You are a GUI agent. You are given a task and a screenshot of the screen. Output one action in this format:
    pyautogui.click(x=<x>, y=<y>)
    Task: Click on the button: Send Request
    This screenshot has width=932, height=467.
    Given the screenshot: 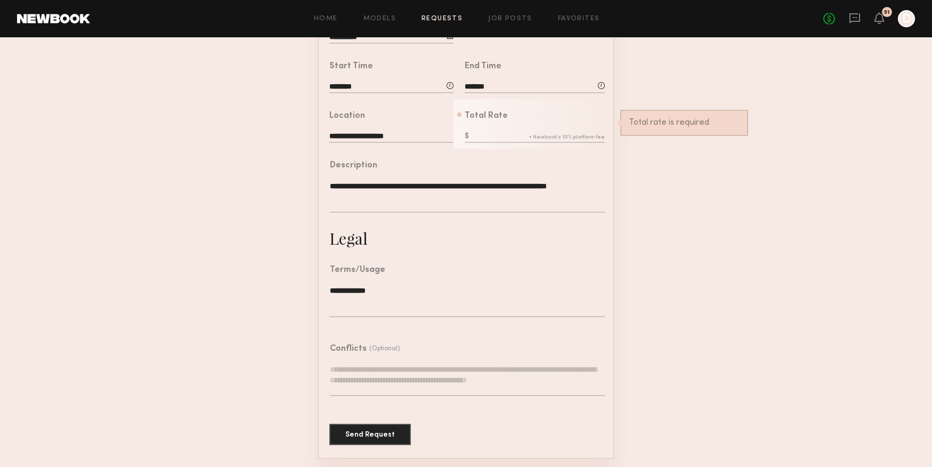 What is the action you would take?
    pyautogui.click(x=370, y=434)
    